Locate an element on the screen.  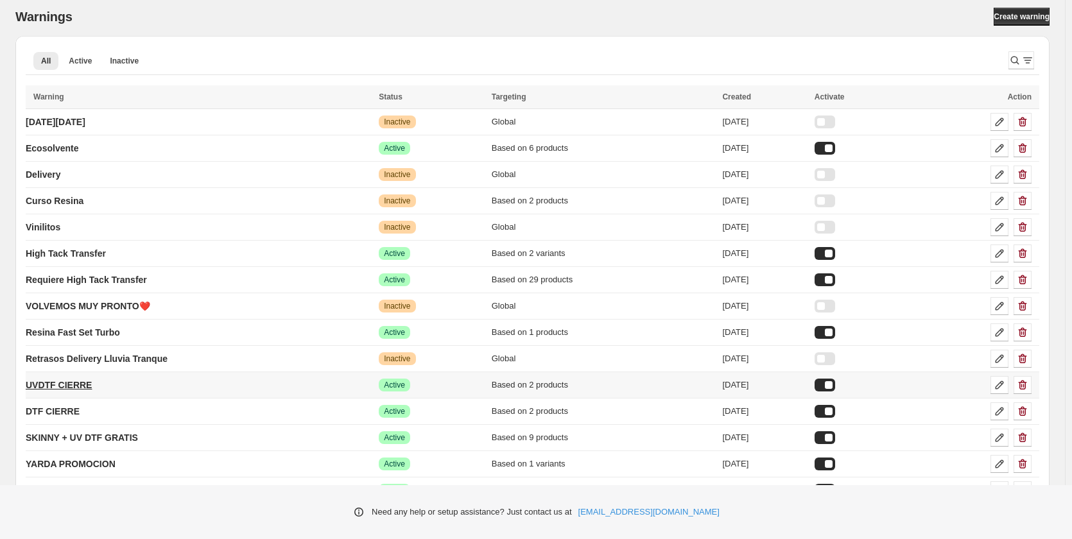
p: Vinilitos is located at coordinates (43, 227).